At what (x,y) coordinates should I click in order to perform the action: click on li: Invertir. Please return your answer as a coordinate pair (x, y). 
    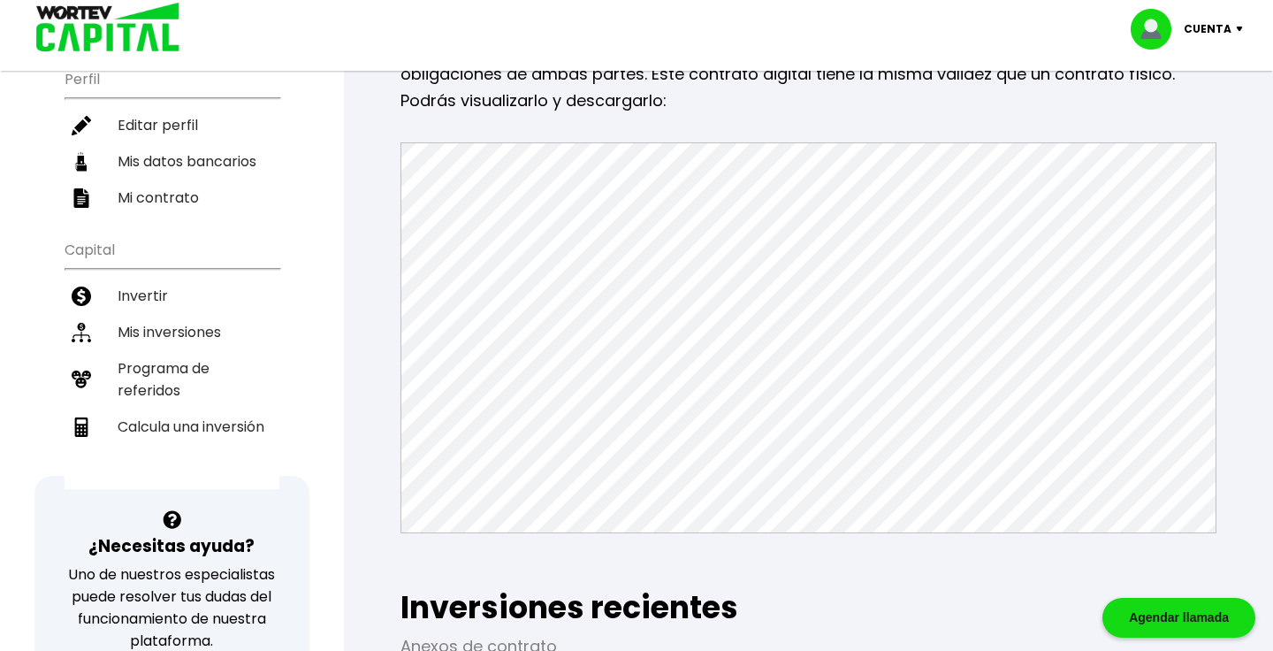
    Looking at the image, I should click on (171, 295).